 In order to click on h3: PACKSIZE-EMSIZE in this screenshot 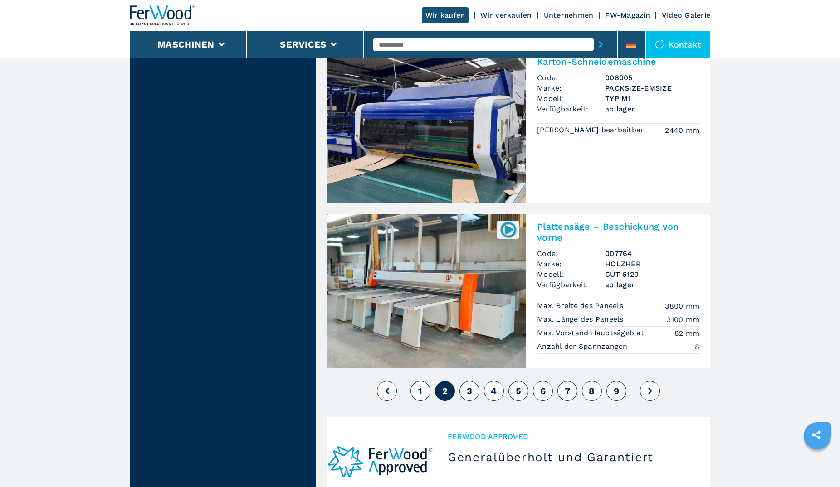, I will do `click(652, 88)`.